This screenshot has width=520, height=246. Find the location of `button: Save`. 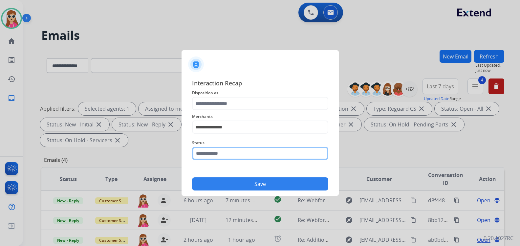

button: Save is located at coordinates (260, 184).